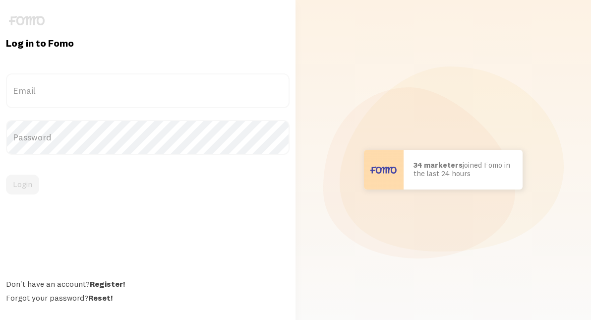  Describe the element at coordinates (148, 137) in the screenshot. I see `label: Password` at that location.